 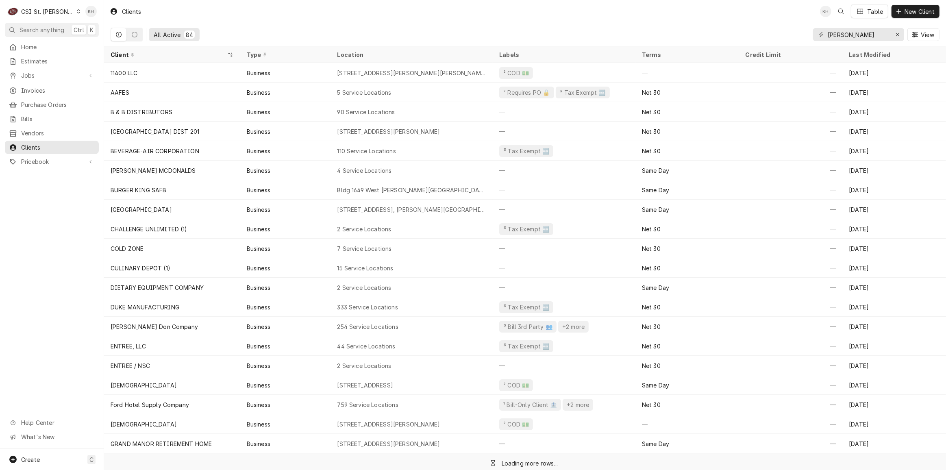 I want to click on div: Type, so click(x=285, y=54).